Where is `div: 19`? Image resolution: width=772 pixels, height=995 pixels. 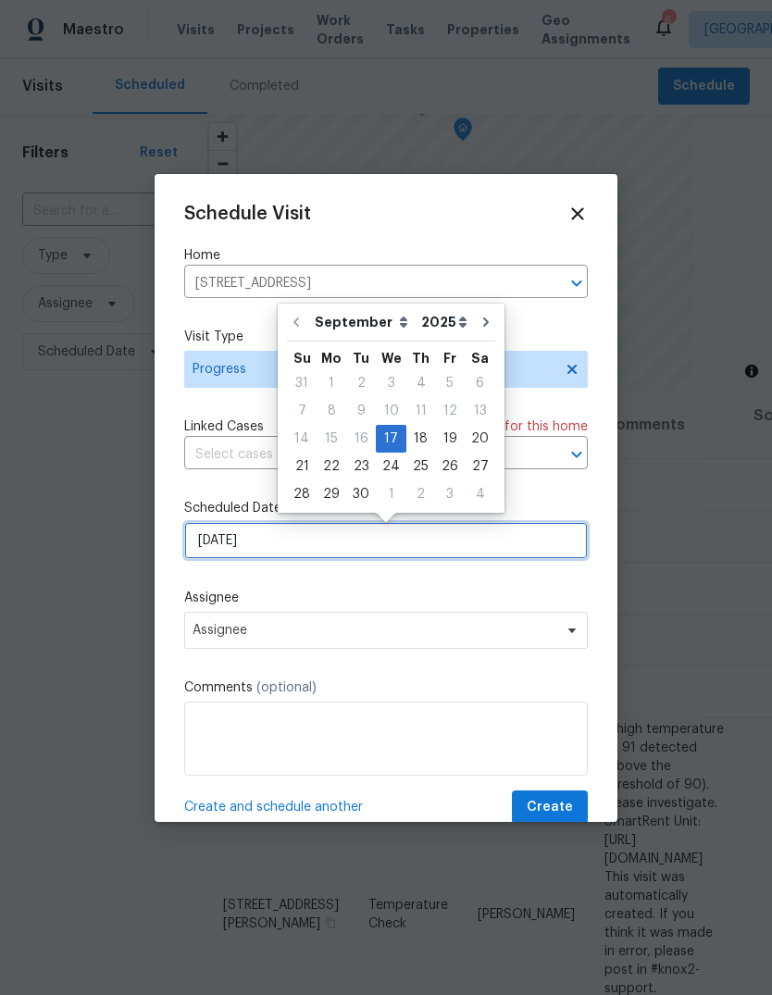 div: 19 is located at coordinates (450, 439).